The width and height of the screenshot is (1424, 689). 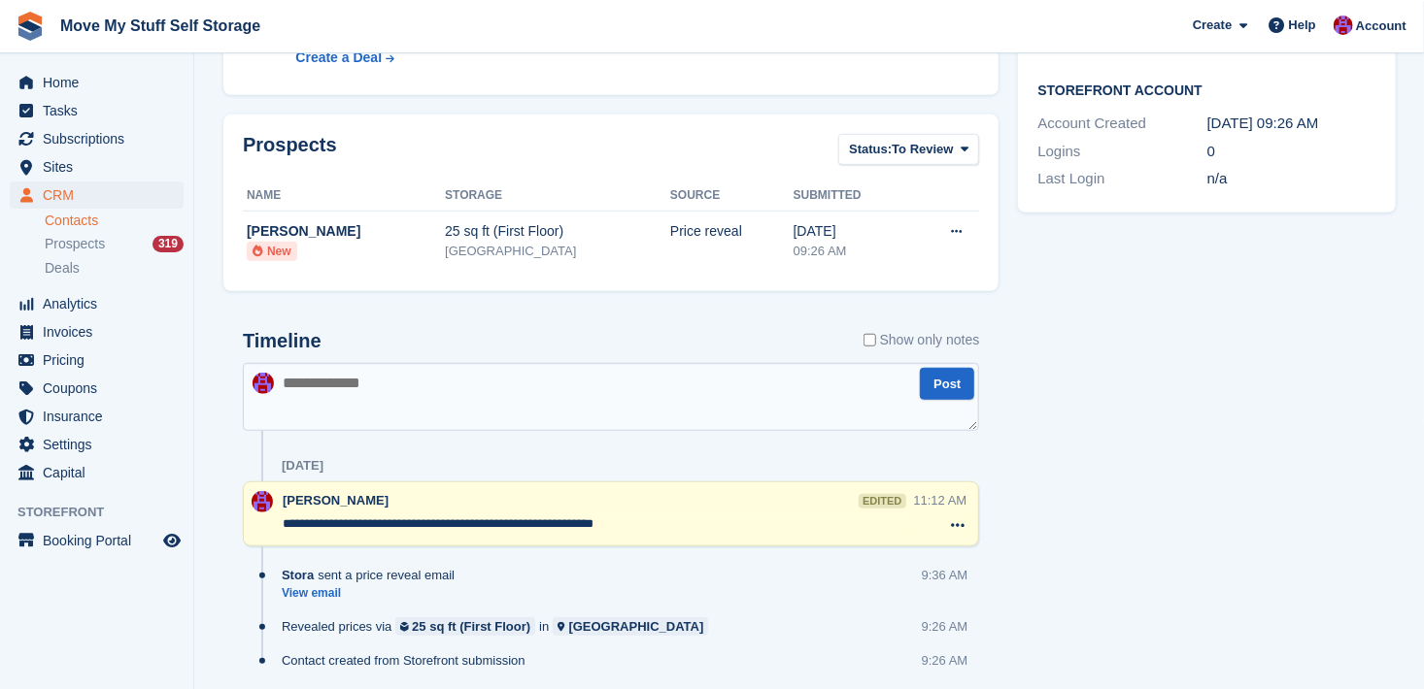 What do you see at coordinates (62, 268) in the screenshot?
I see `span: Deals` at bounding box center [62, 268].